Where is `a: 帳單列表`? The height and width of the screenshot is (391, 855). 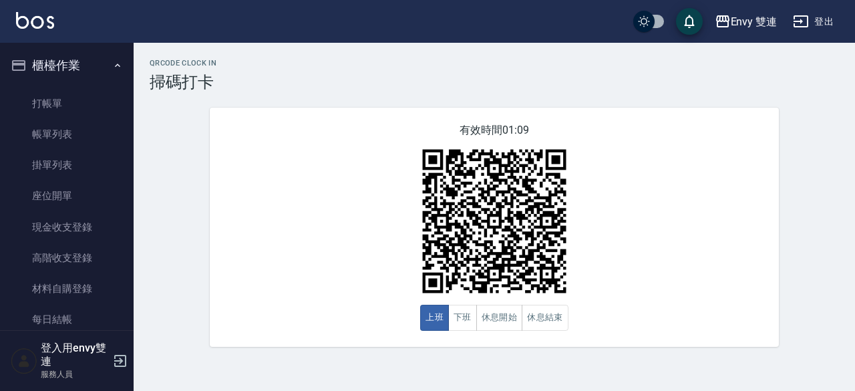
a: 帳單列表 is located at coordinates (67, 134).